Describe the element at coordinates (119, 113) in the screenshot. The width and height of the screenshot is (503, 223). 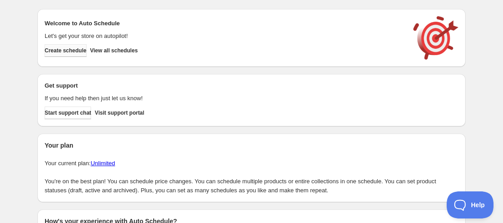
I see `span: Visit support portal` at that location.